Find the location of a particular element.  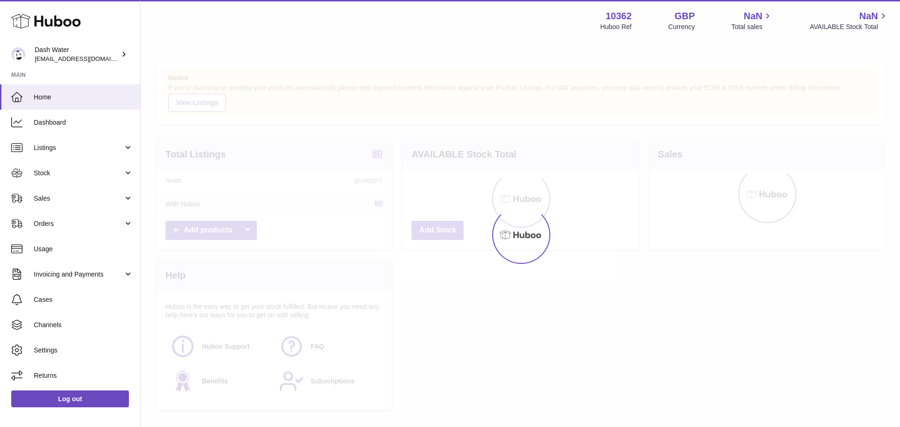

div: Dash Water is located at coordinates (77, 54).